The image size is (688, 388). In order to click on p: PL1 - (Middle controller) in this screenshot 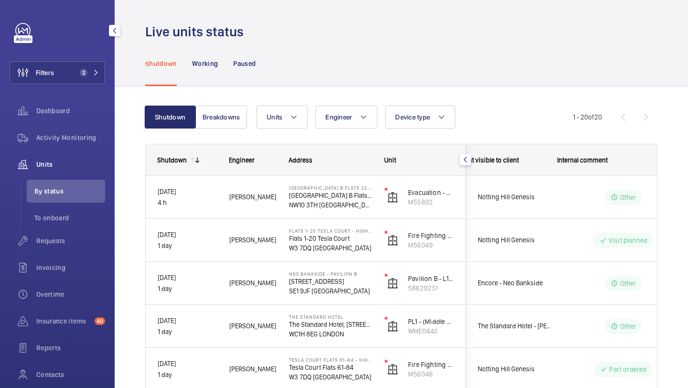, I will do `click(431, 321)`.